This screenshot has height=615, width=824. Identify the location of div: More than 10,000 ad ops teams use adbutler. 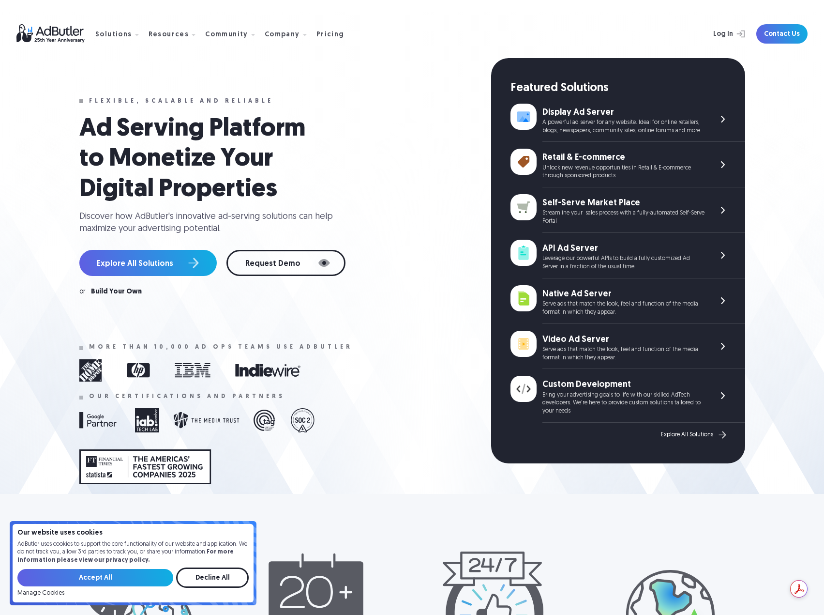
(221, 347).